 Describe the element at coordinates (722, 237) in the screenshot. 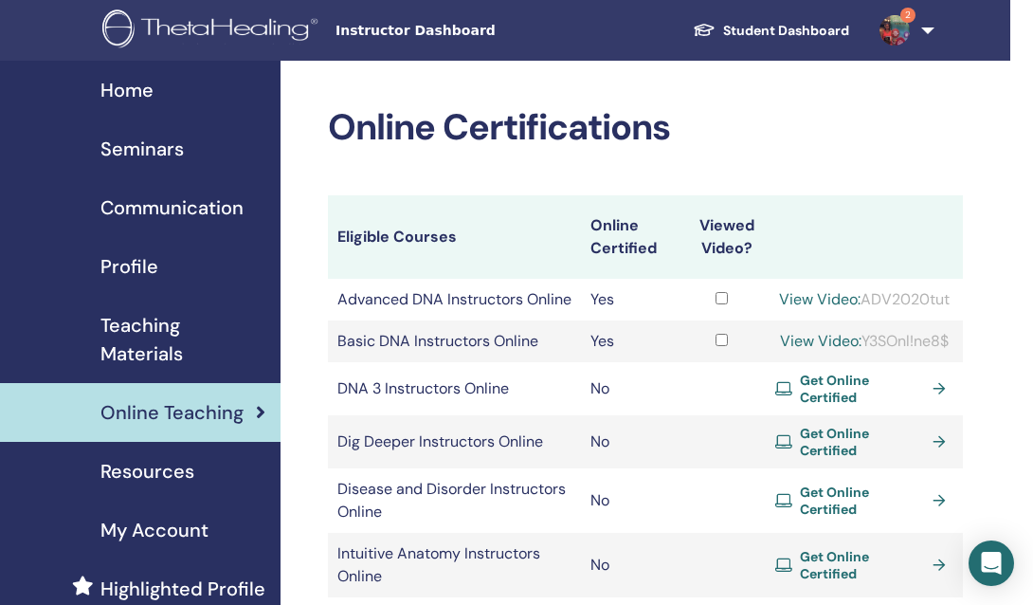

I see `th: Viewed Video?` at that location.